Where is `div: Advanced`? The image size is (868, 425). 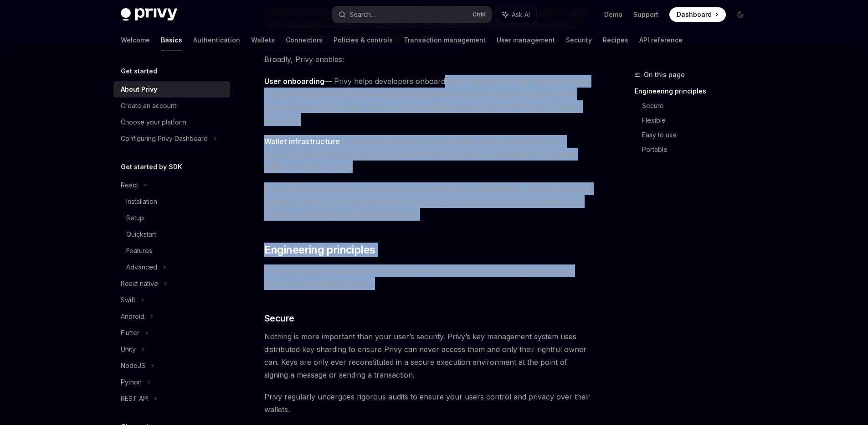
div: Advanced is located at coordinates (142, 267).